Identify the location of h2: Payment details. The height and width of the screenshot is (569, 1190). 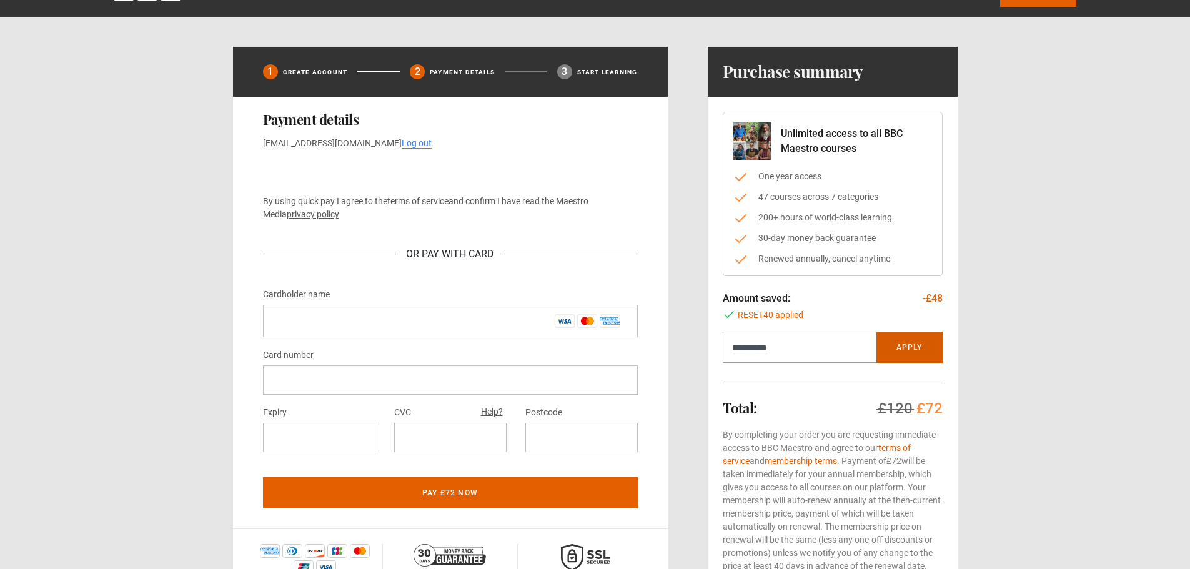
(450, 119).